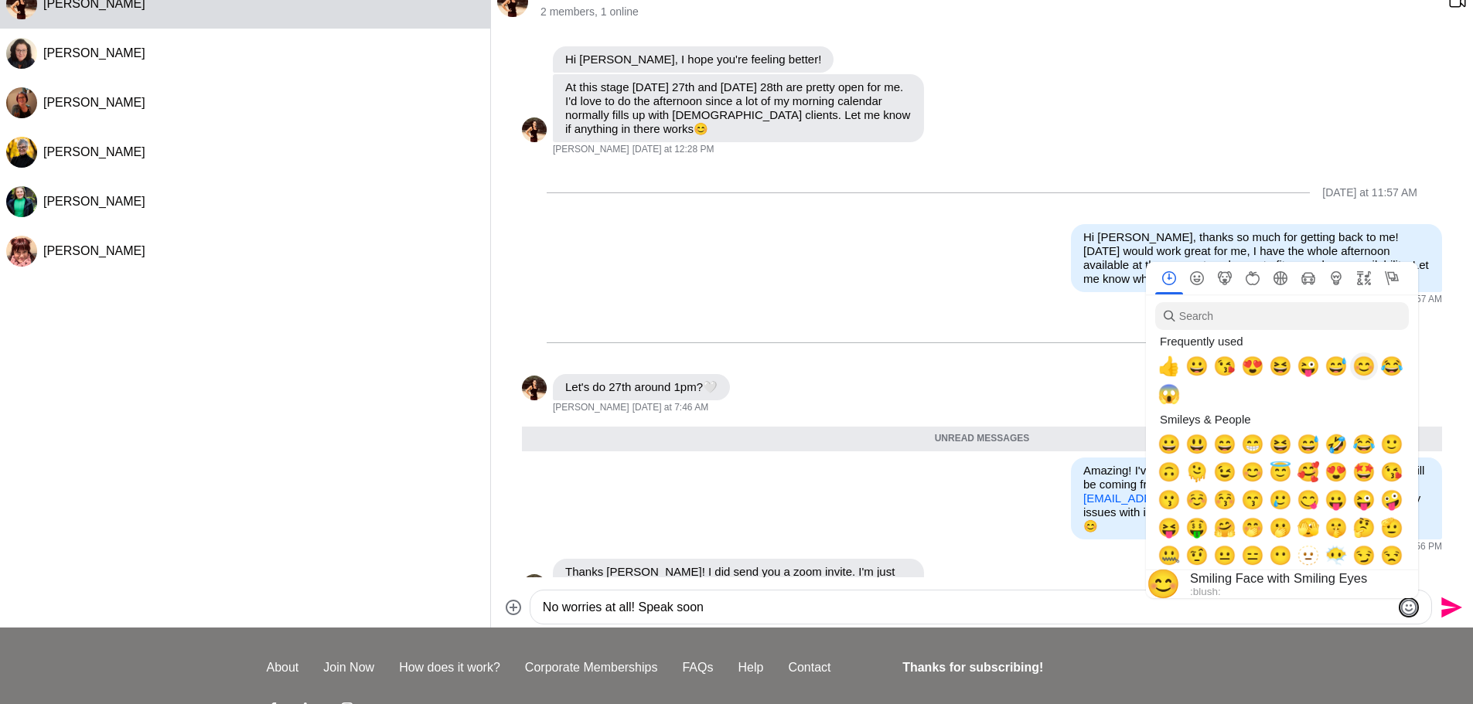  I want to click on a: Help, so click(750, 668).